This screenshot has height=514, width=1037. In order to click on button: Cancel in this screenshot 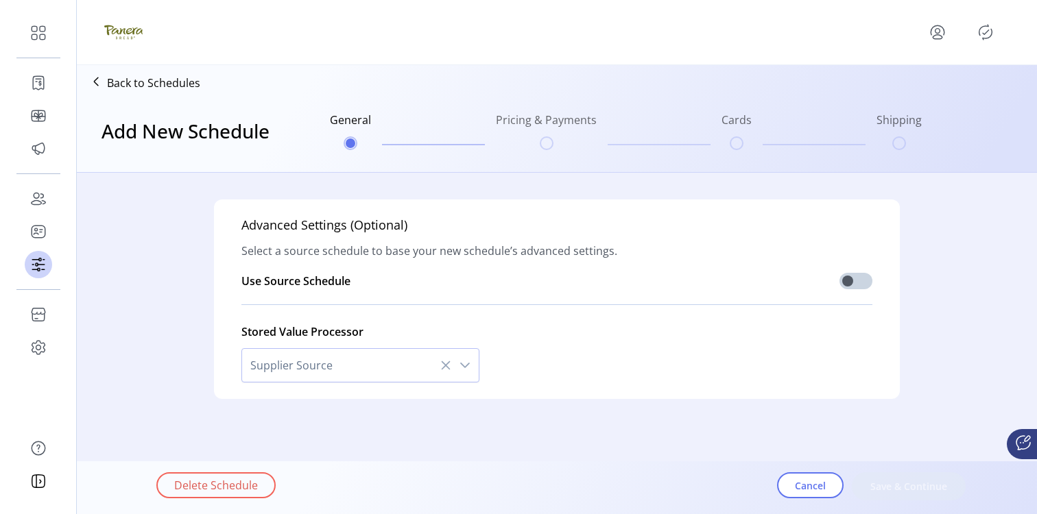, I will do `click(810, 486)`.